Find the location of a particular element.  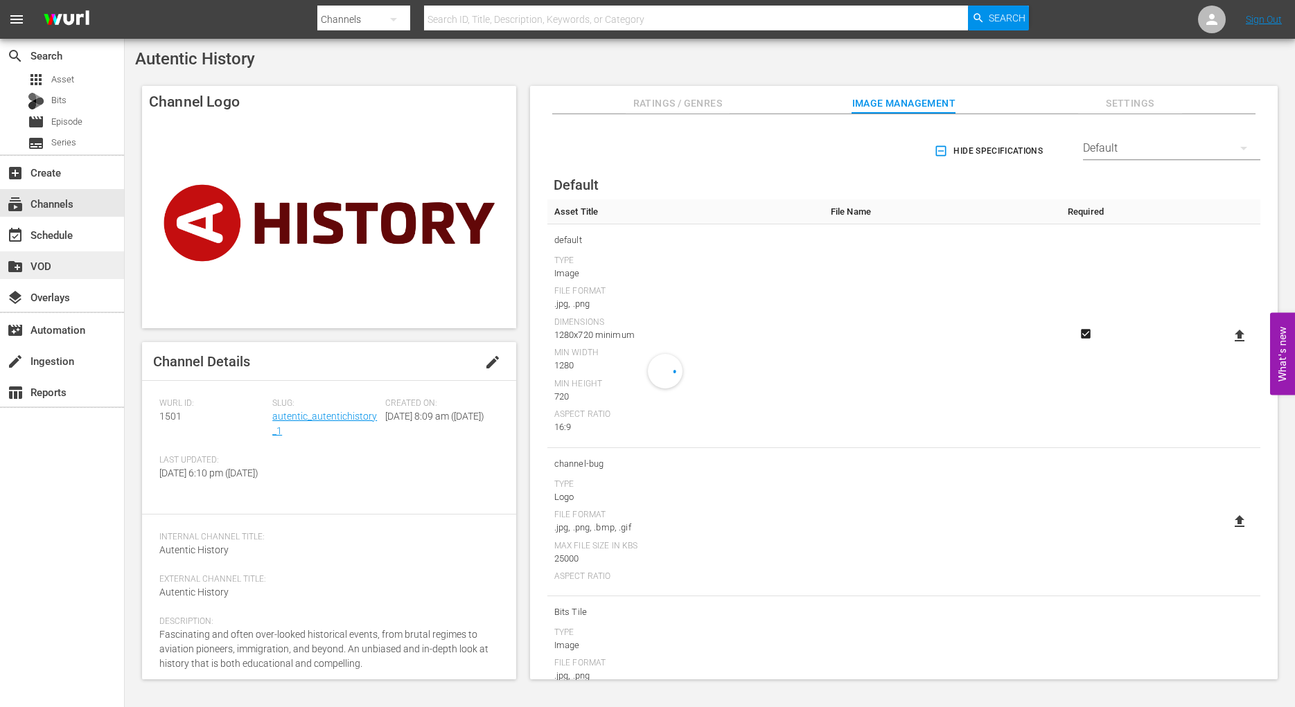

button: Search is located at coordinates (998, 18).